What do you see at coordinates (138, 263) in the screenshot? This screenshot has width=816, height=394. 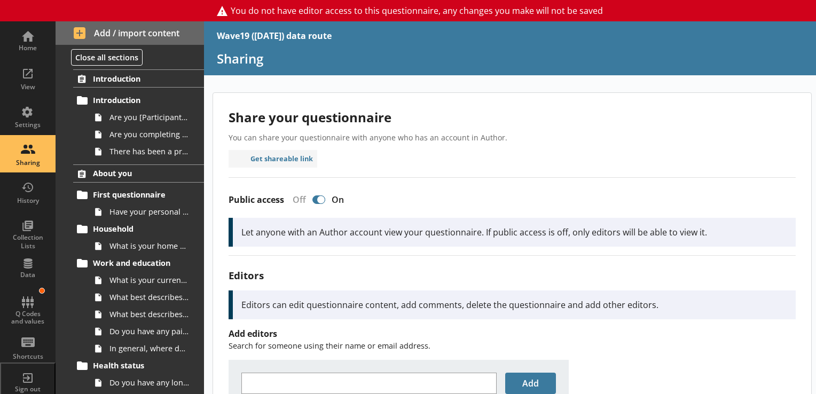 I see `a: Work and education` at bounding box center [138, 263].